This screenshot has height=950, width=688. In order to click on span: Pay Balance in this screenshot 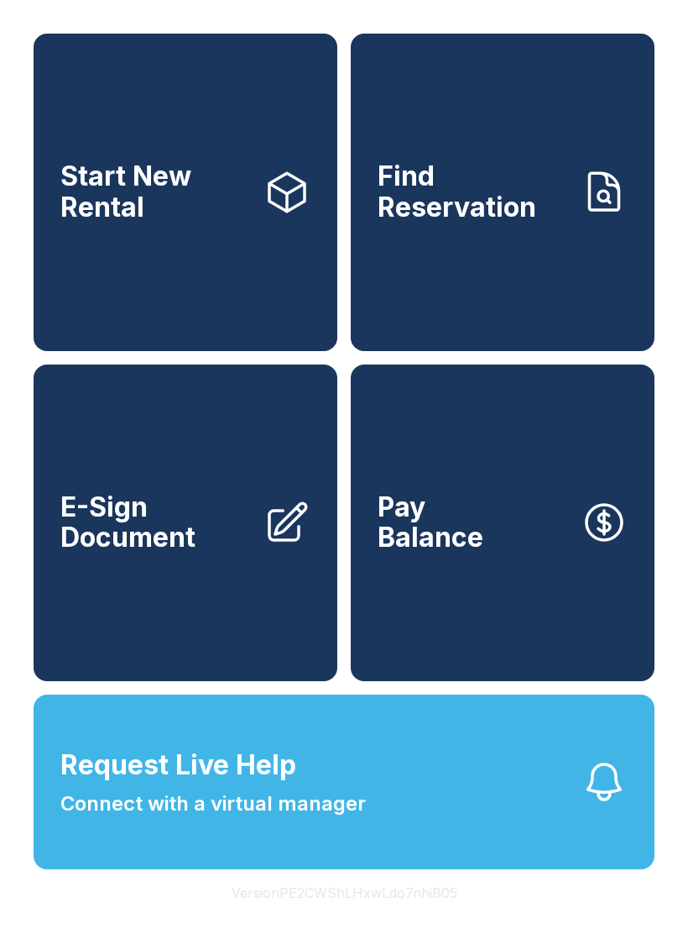, I will do `click(431, 522)`.